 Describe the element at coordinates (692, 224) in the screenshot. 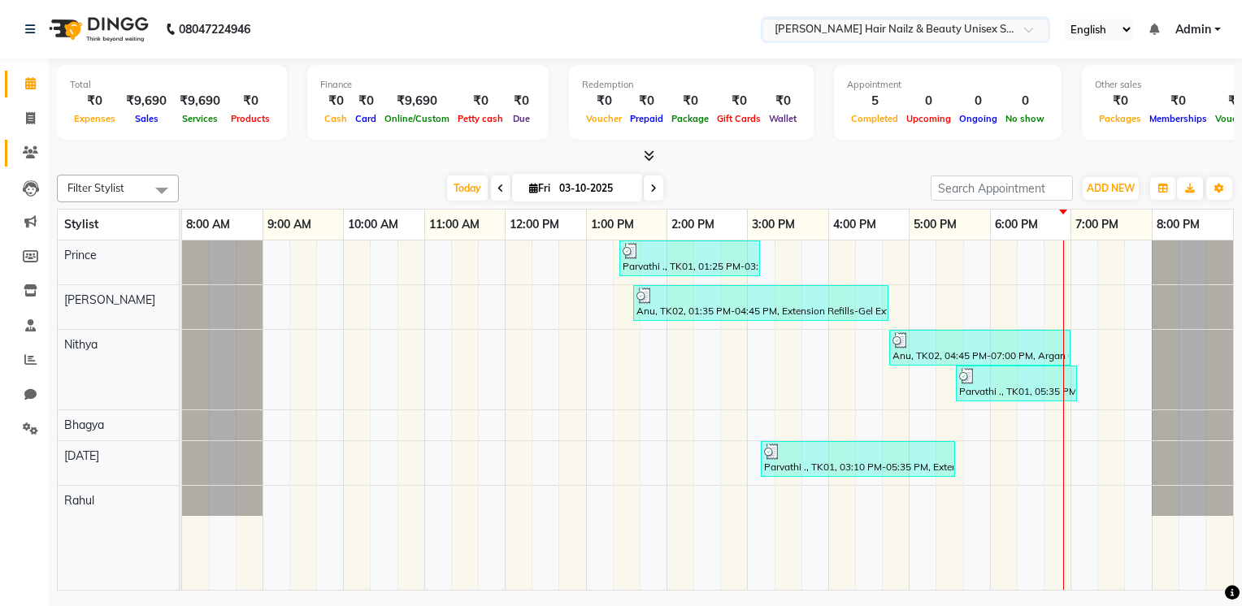

I see `a: 2:00 PM` at that location.